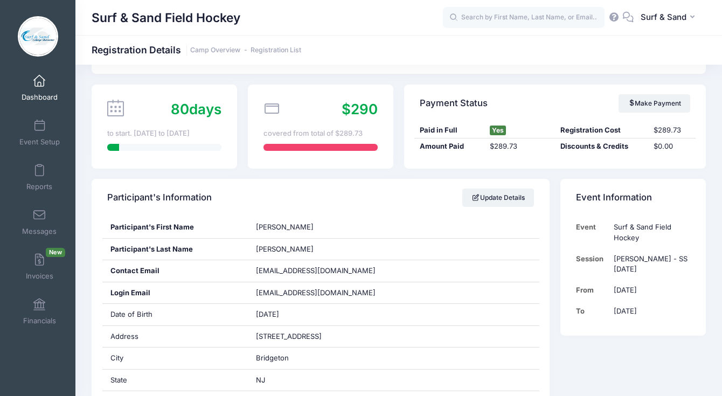  Describe the element at coordinates (39, 321) in the screenshot. I see `span: Financials` at that location.